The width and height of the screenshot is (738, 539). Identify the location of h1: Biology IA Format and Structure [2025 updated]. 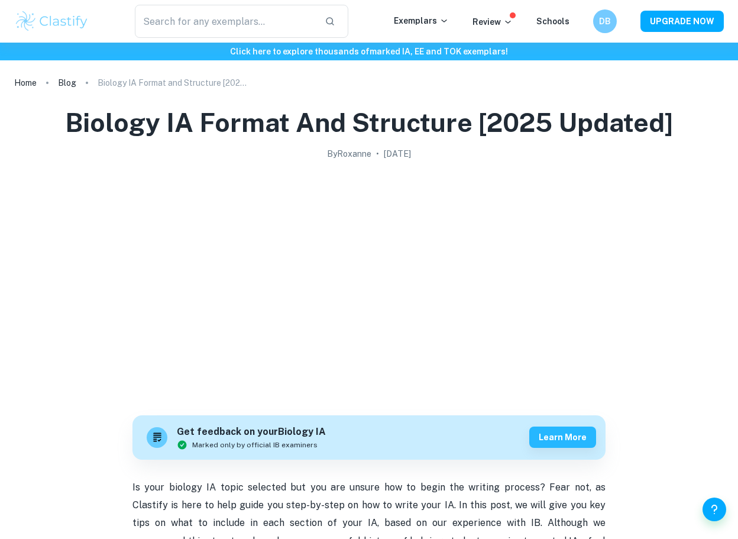
(369, 122).